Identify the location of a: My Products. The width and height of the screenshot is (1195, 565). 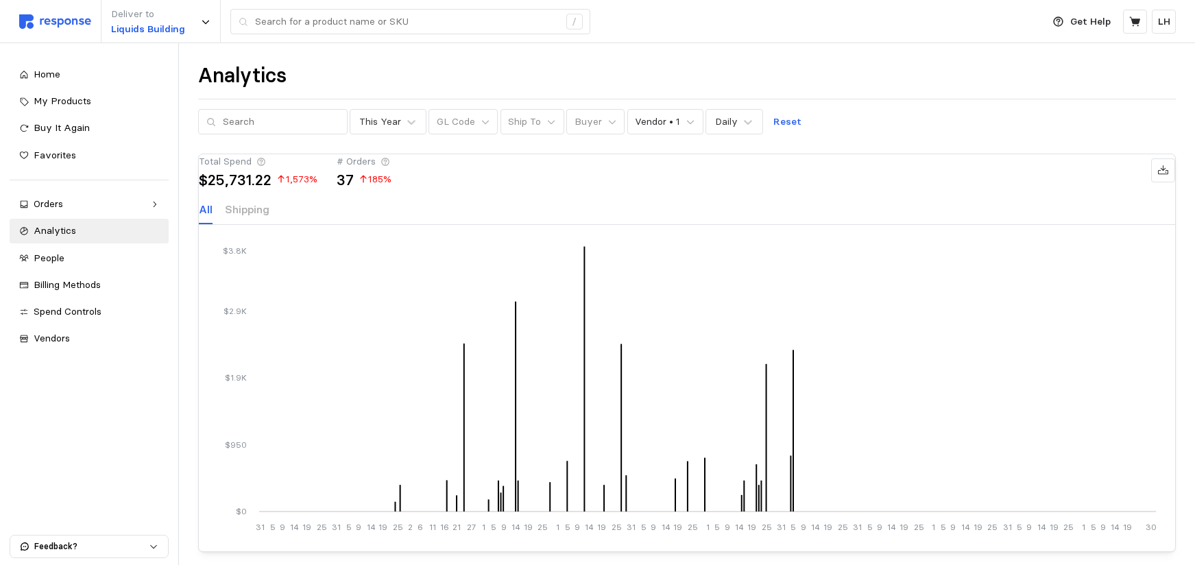
(89, 101).